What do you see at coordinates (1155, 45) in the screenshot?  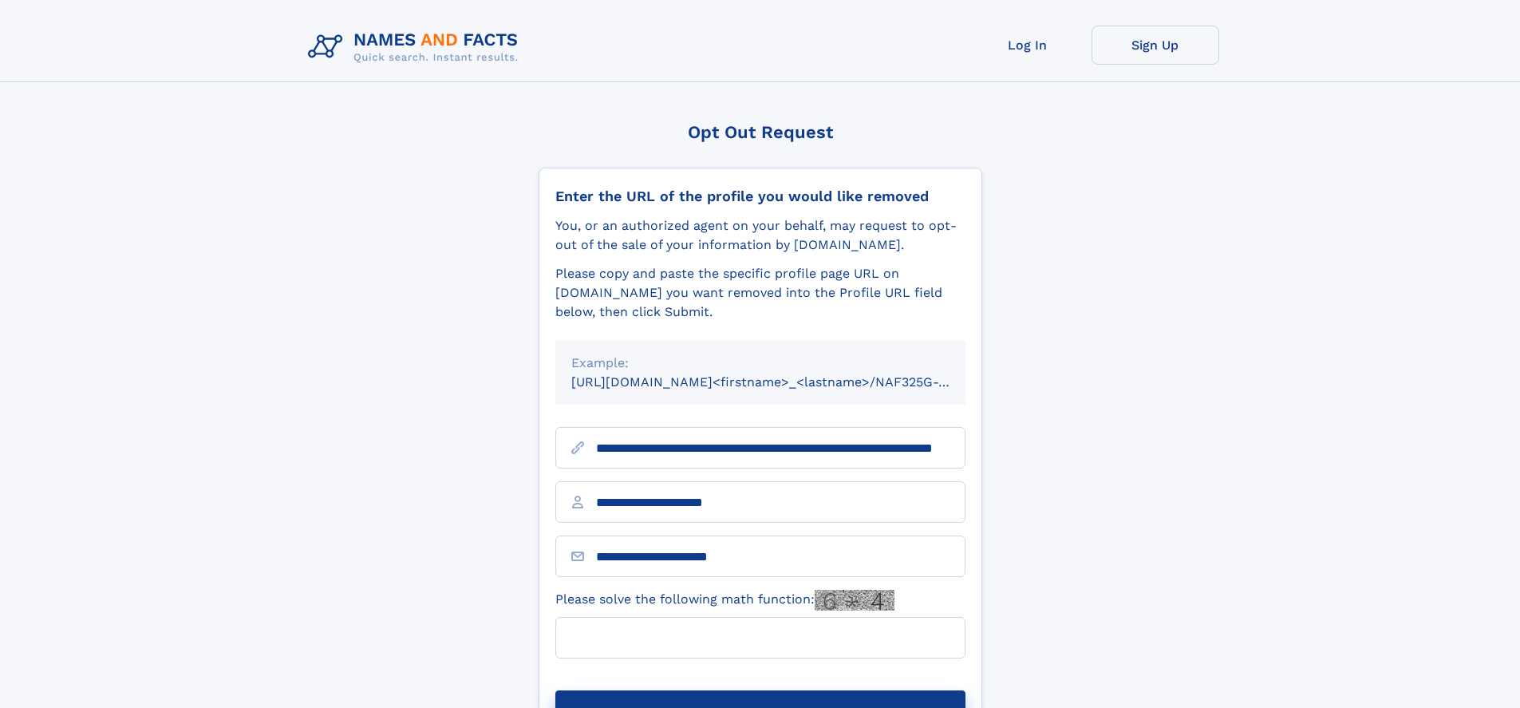 I see `a: Sign Up` at bounding box center [1155, 45].